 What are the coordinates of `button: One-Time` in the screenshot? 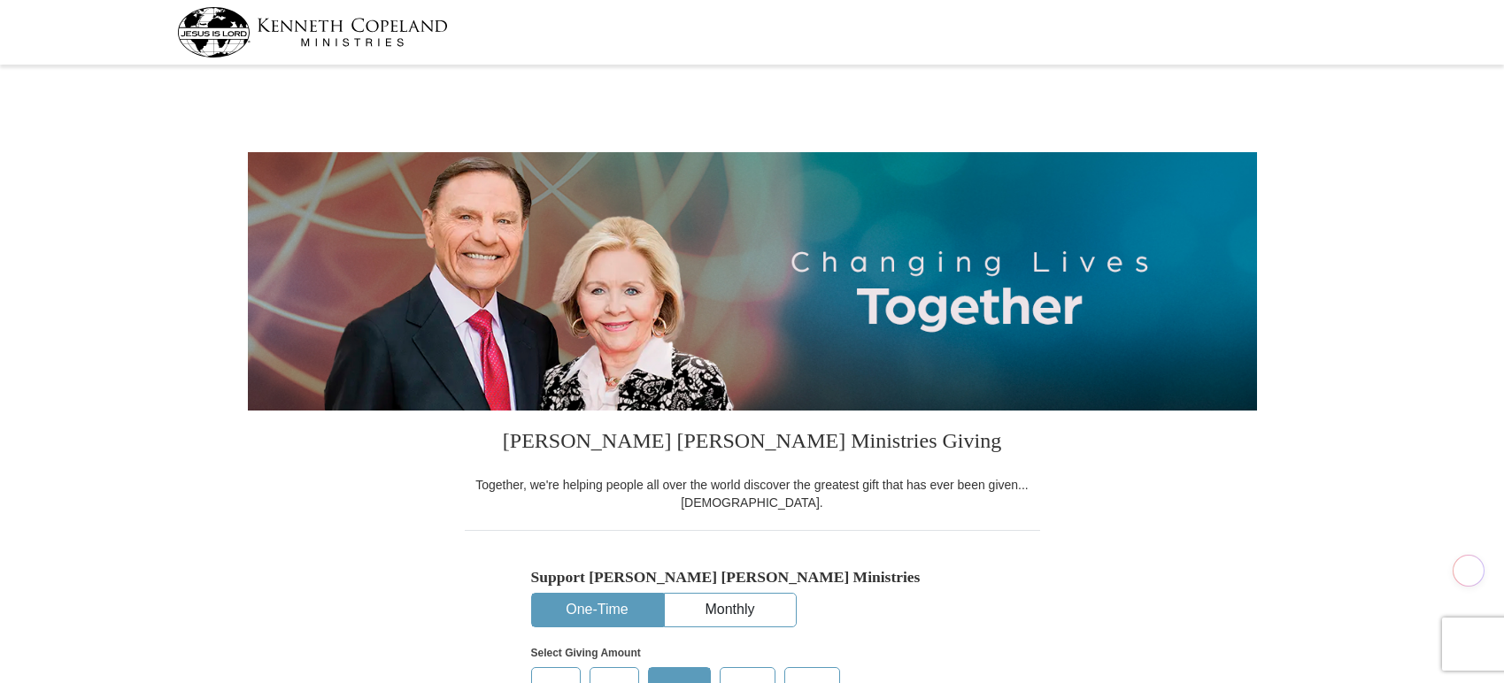 It's located at (598, 610).